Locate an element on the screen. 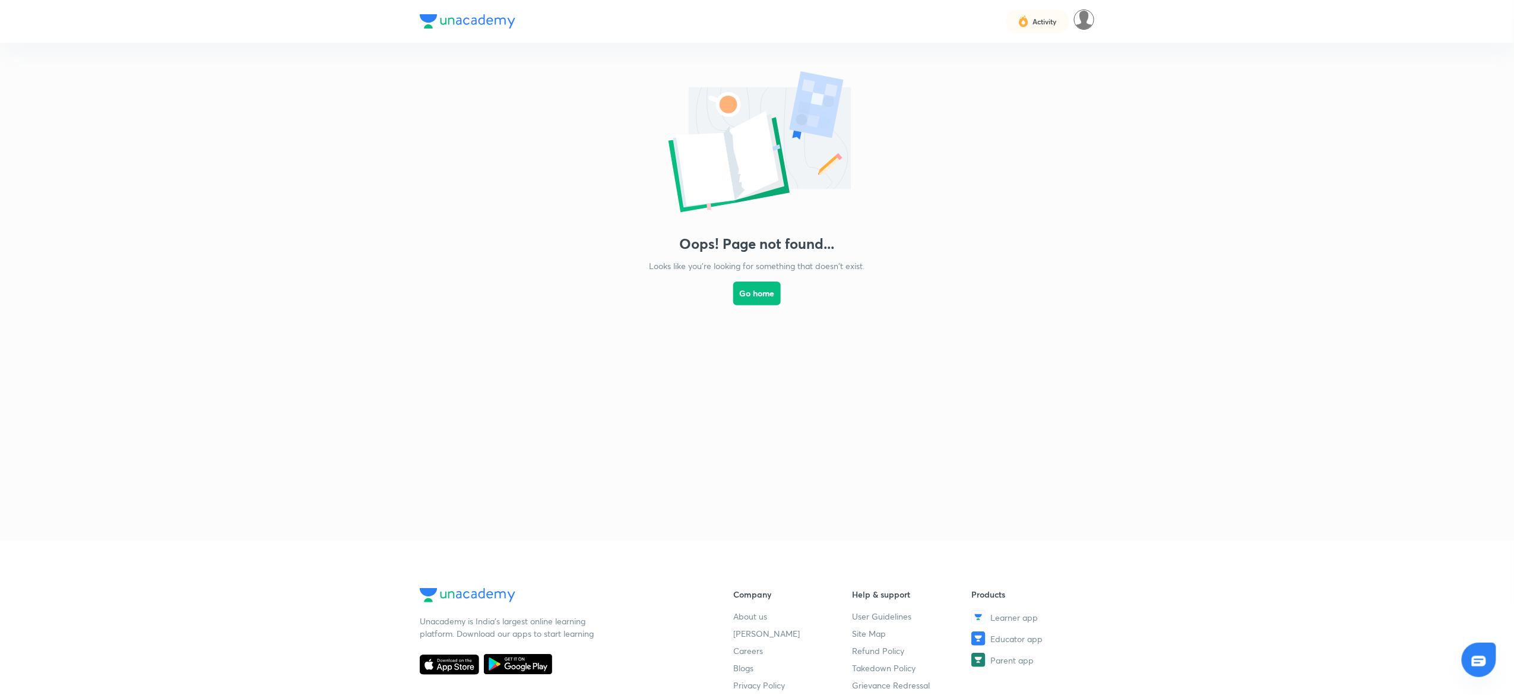 The height and width of the screenshot is (695, 1514). img: Parent app is located at coordinates (979, 660).